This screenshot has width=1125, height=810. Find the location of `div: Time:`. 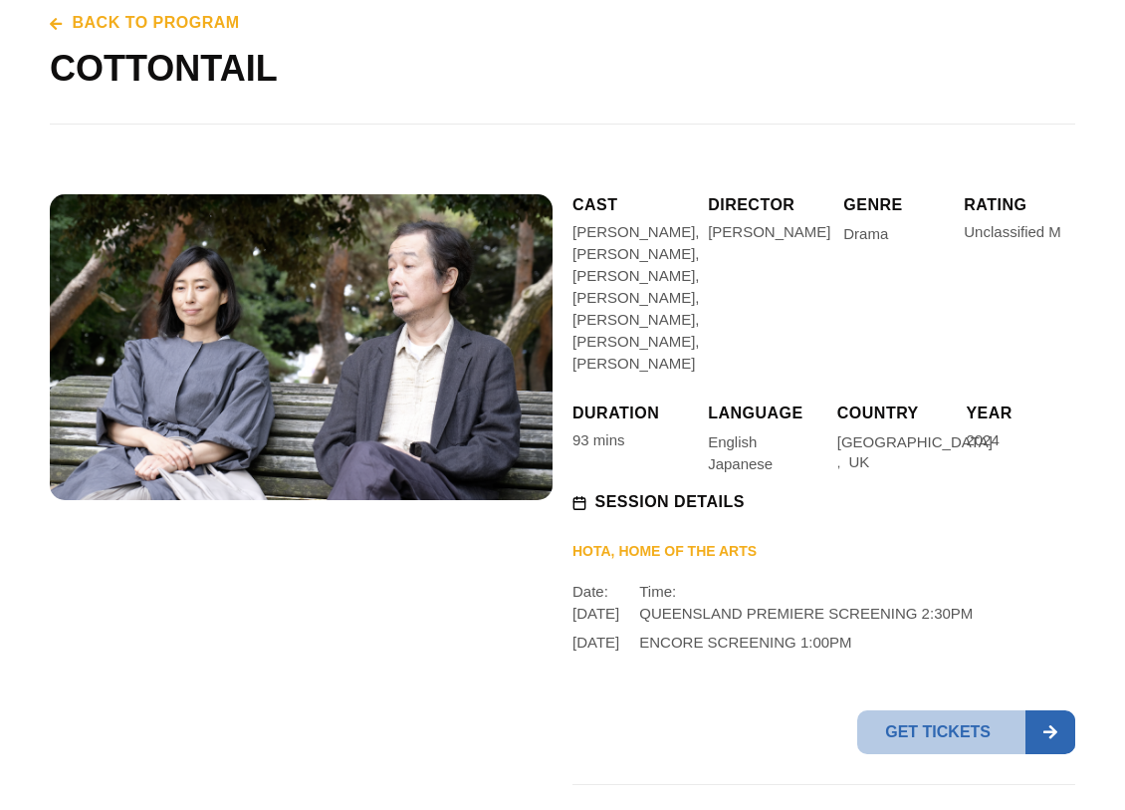

div: Time: is located at coordinates (806, 620).